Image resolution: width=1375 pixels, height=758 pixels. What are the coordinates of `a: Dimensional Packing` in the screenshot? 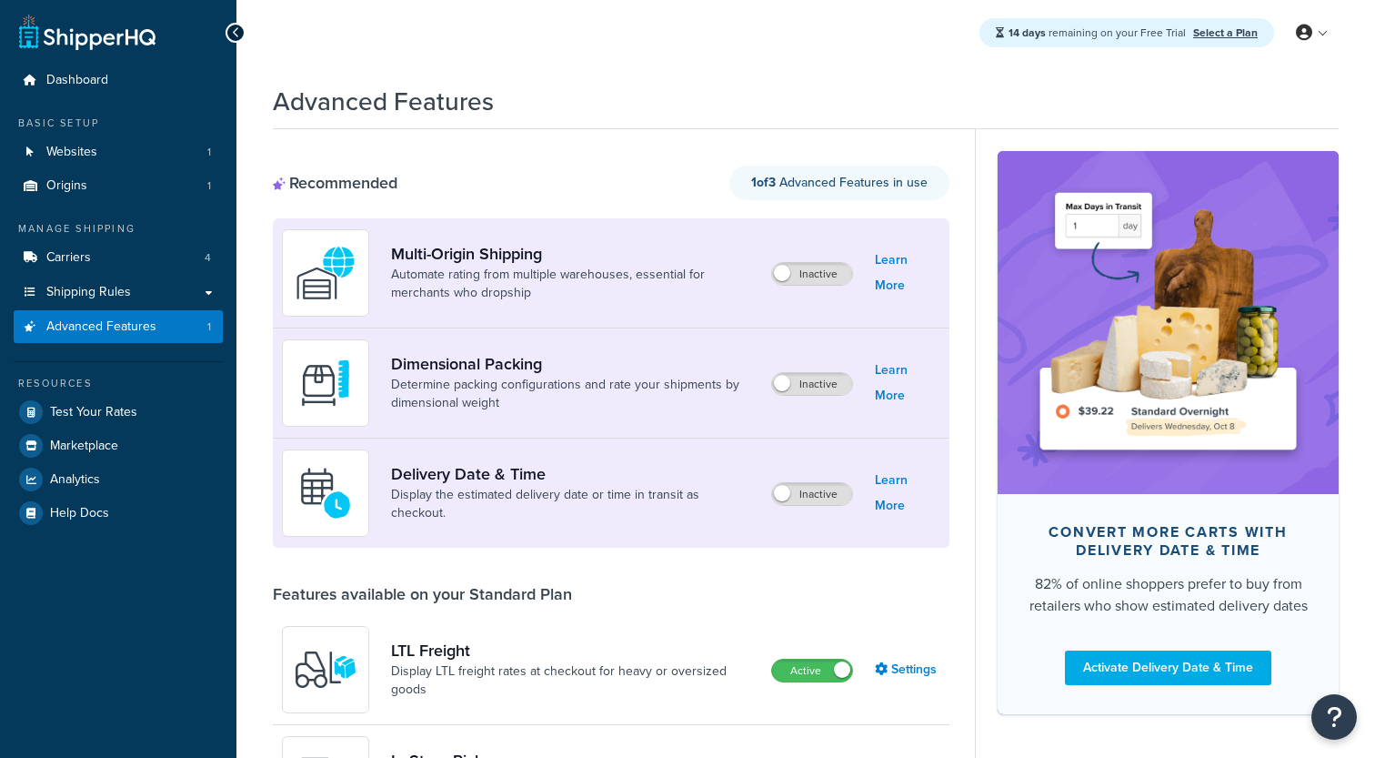 It's located at (574, 364).